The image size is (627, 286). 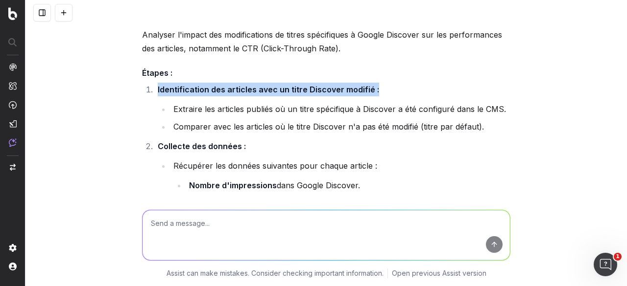 What do you see at coordinates (13, 86) in the screenshot?
I see `img: Intelligence` at bounding box center [13, 86].